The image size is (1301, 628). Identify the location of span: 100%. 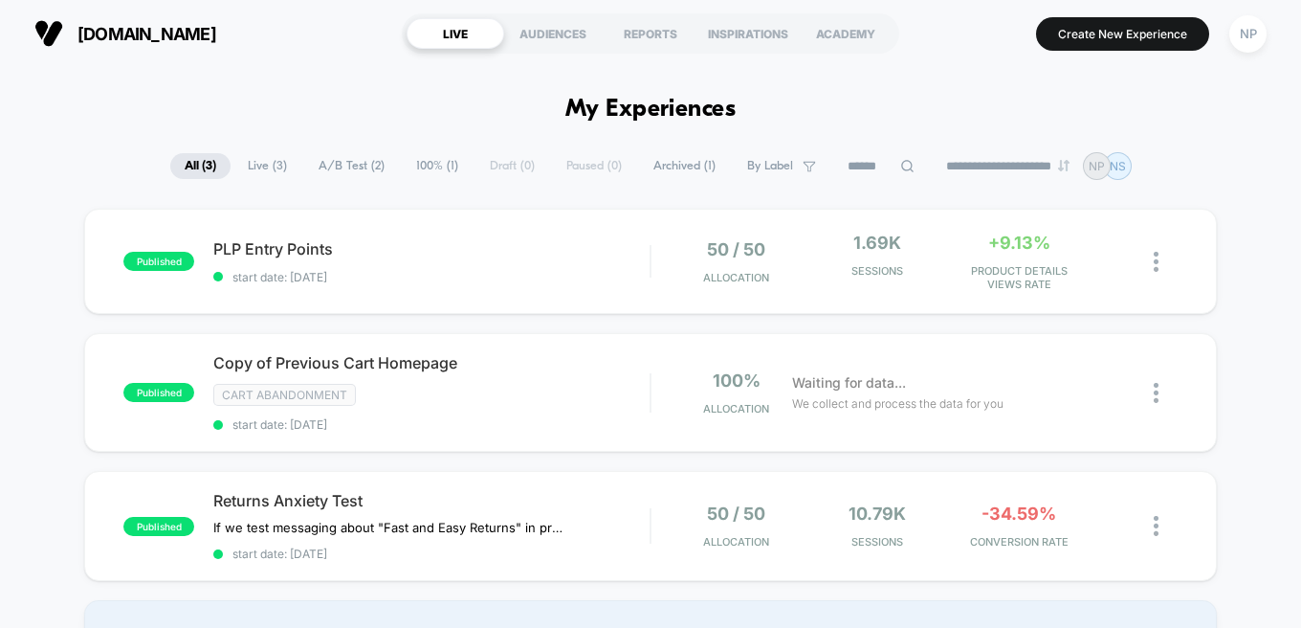
(737, 380).